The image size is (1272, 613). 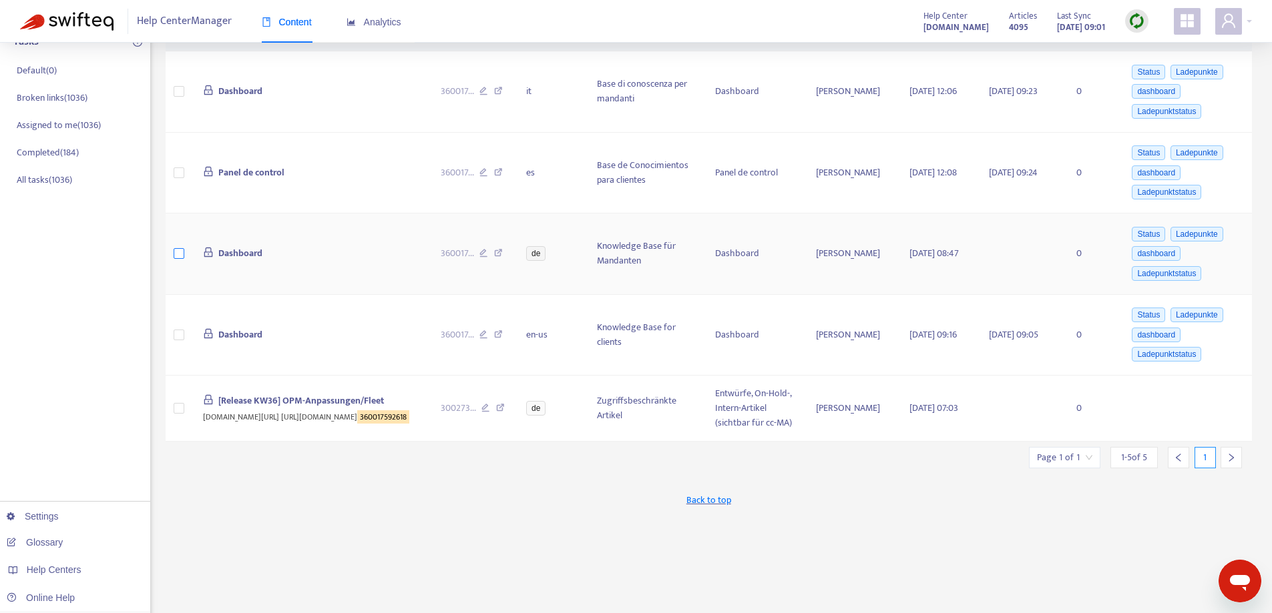 What do you see at coordinates (41, 598) in the screenshot?
I see `a: Online Help` at bounding box center [41, 598].